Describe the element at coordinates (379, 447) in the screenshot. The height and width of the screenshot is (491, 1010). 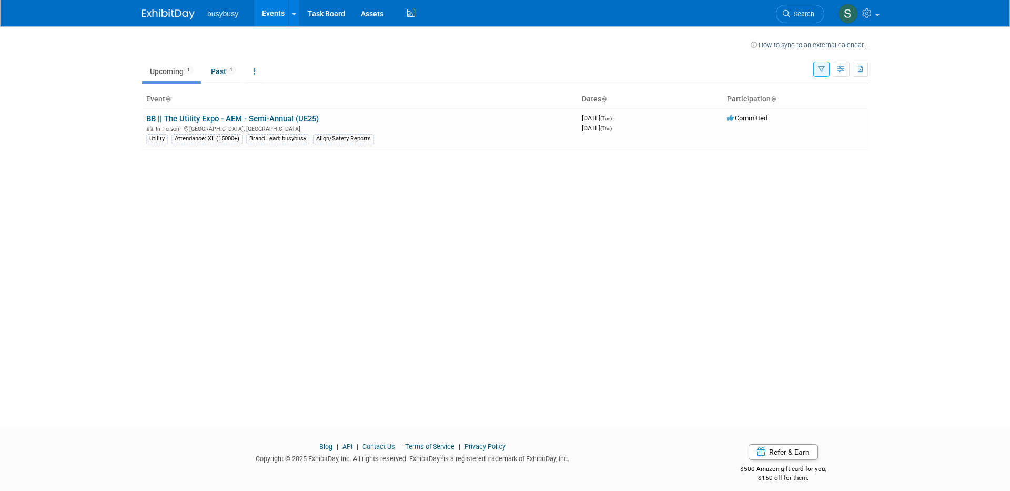
I see `a: Contact Us` at that location.